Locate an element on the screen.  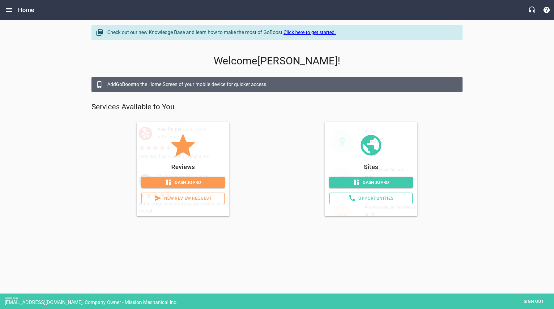
a: Opportunities is located at coordinates (371, 198).